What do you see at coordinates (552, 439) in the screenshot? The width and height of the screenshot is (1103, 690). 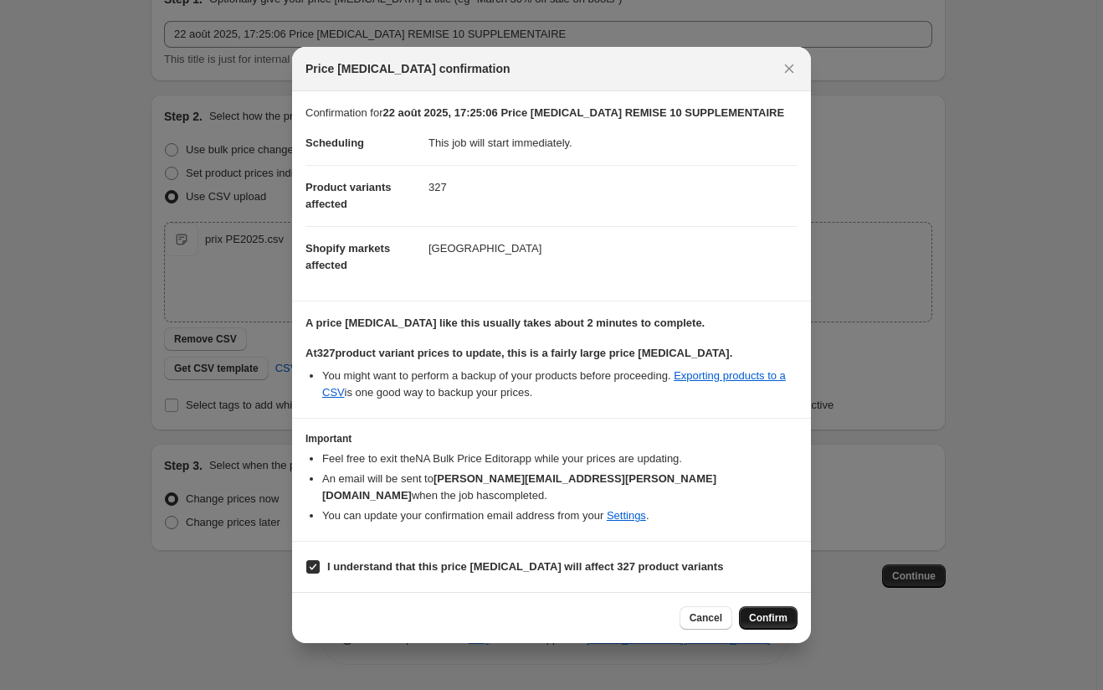 I see `h3: Important` at bounding box center [552, 439].